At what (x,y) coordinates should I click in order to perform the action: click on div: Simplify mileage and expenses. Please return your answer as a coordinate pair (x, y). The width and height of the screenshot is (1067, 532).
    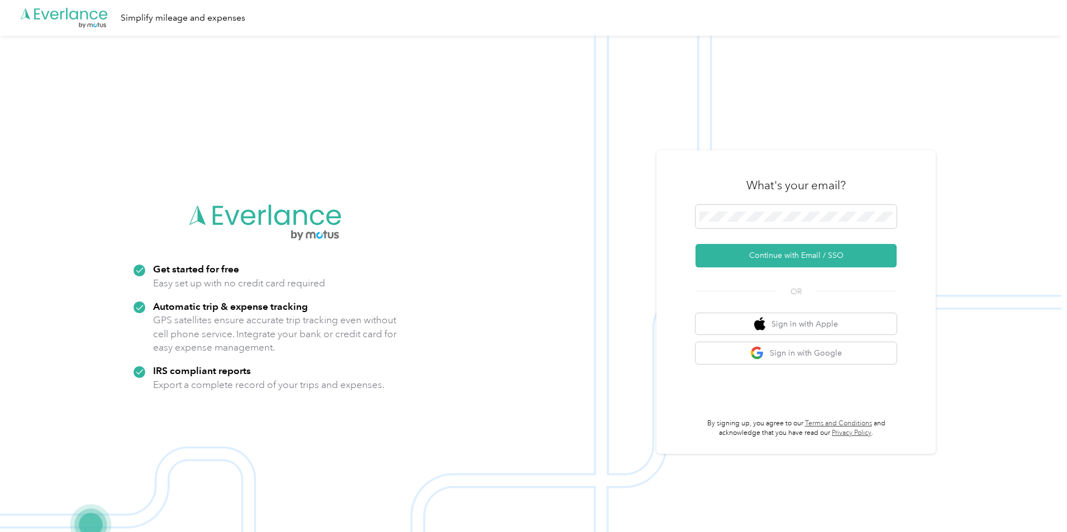
    Looking at the image, I should click on (183, 18).